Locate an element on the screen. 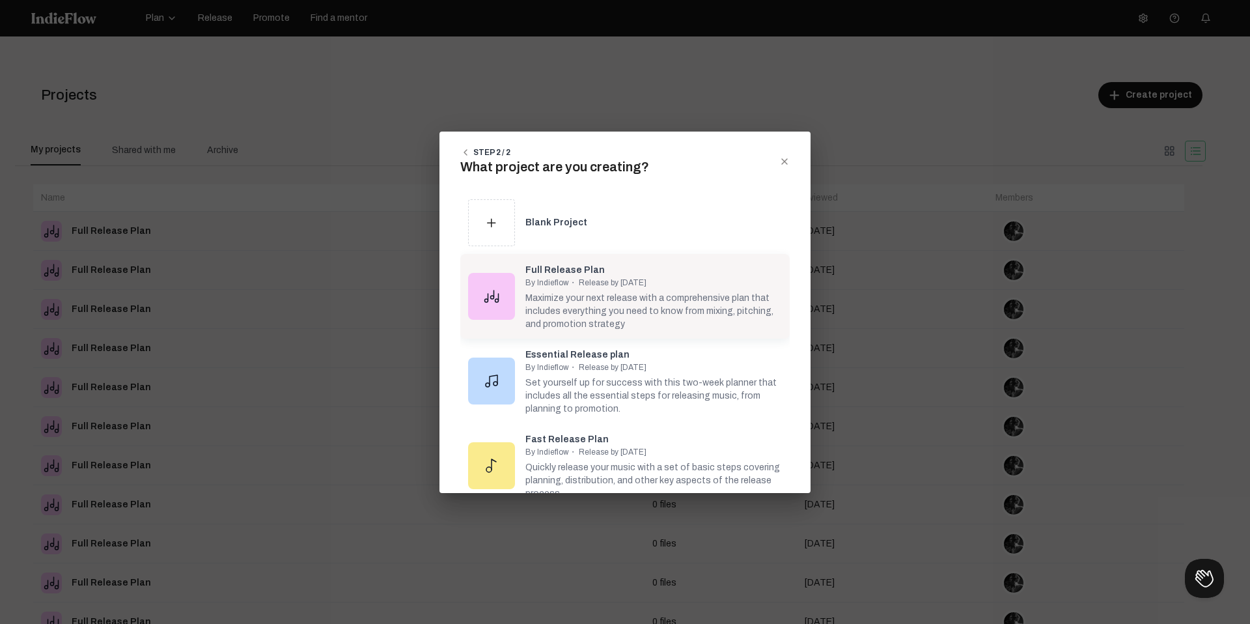  div: Quickly release your music with a set of basic steps covering planning, distribution, and other k... is located at coordinates (654, 478).